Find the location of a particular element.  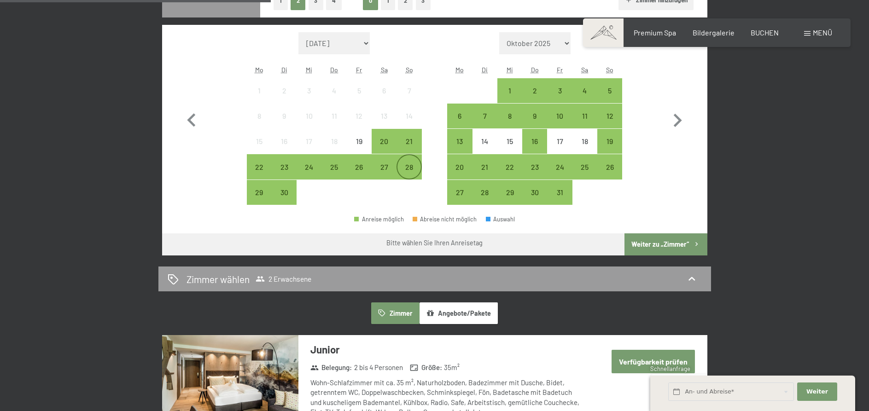

div: Sat Sep 27 2025 is located at coordinates (384, 167).